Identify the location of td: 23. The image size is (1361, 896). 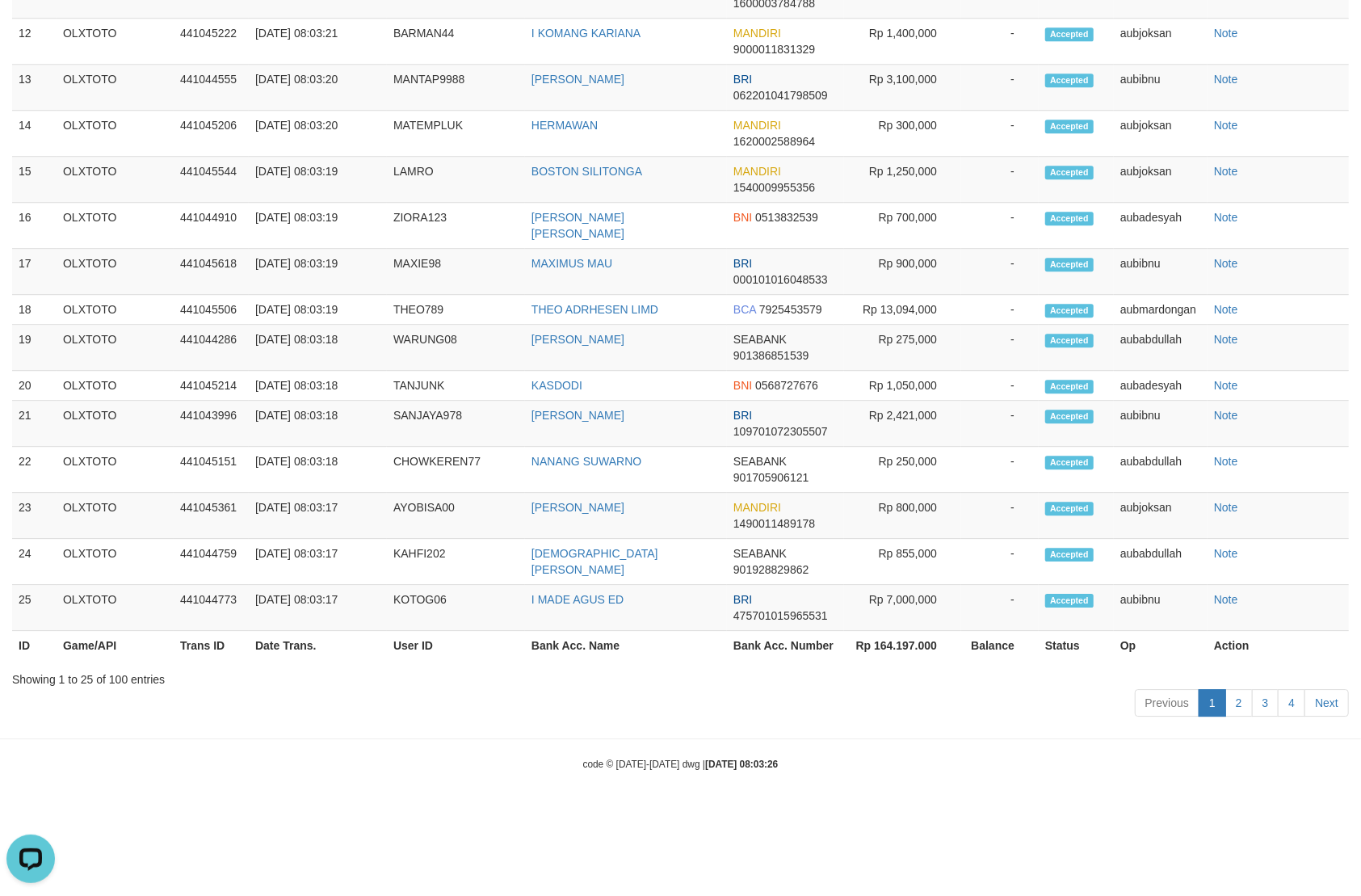
(34, 515).